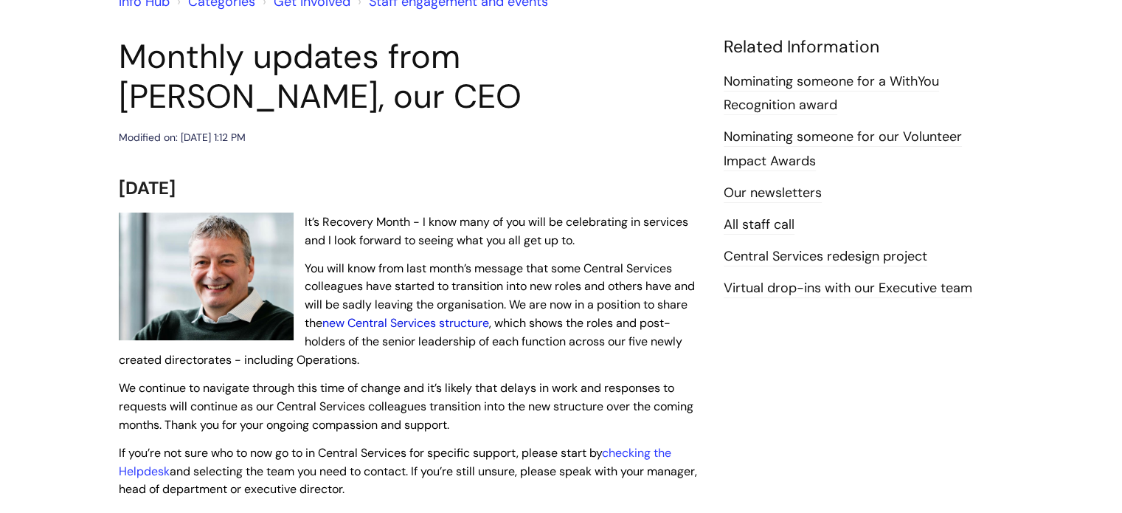 This screenshot has width=1122, height=513. What do you see at coordinates (496, 231) in the screenshot?
I see `span: It’s Recovery Month - I know many of you will be celebrating in services and I look forward to se...` at bounding box center [496, 231].